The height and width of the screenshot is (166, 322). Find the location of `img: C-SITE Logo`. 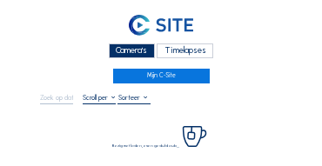

img: C-SITE Logo is located at coordinates (161, 25).